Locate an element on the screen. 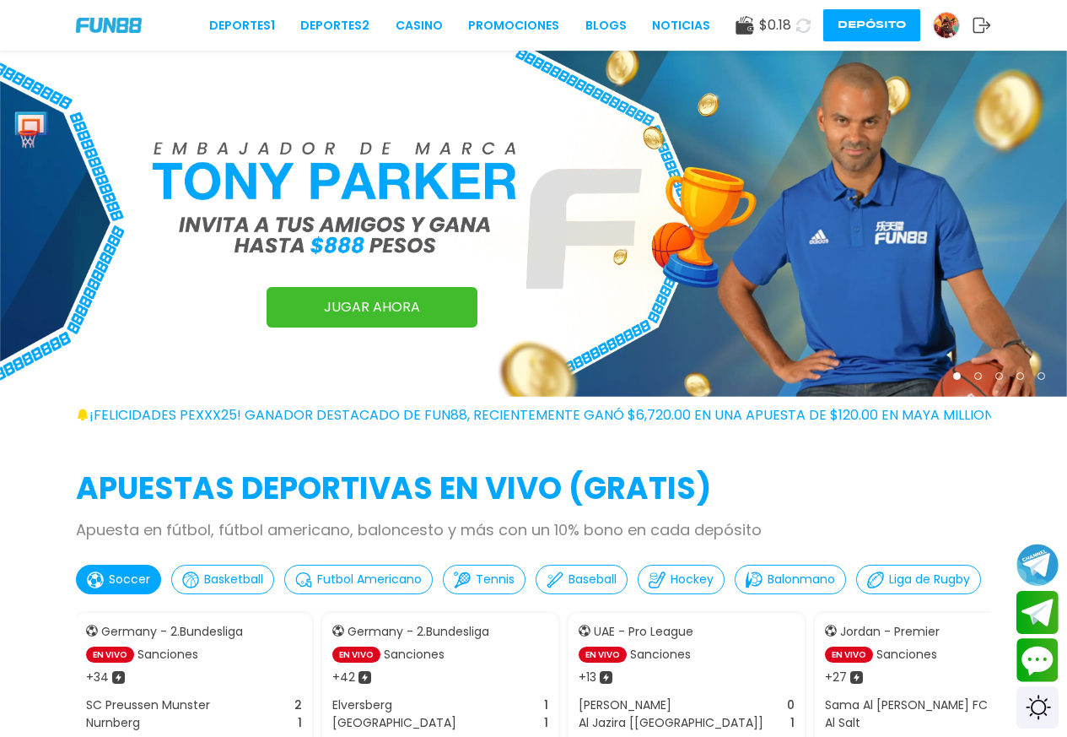 This screenshot has width=1067, height=737. p: 0 is located at coordinates (791, 705).